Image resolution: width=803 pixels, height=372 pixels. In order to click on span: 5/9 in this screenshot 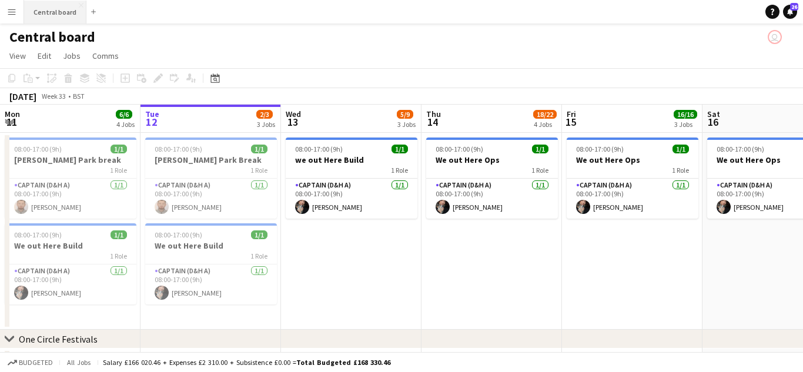, I will do `click(405, 114)`.